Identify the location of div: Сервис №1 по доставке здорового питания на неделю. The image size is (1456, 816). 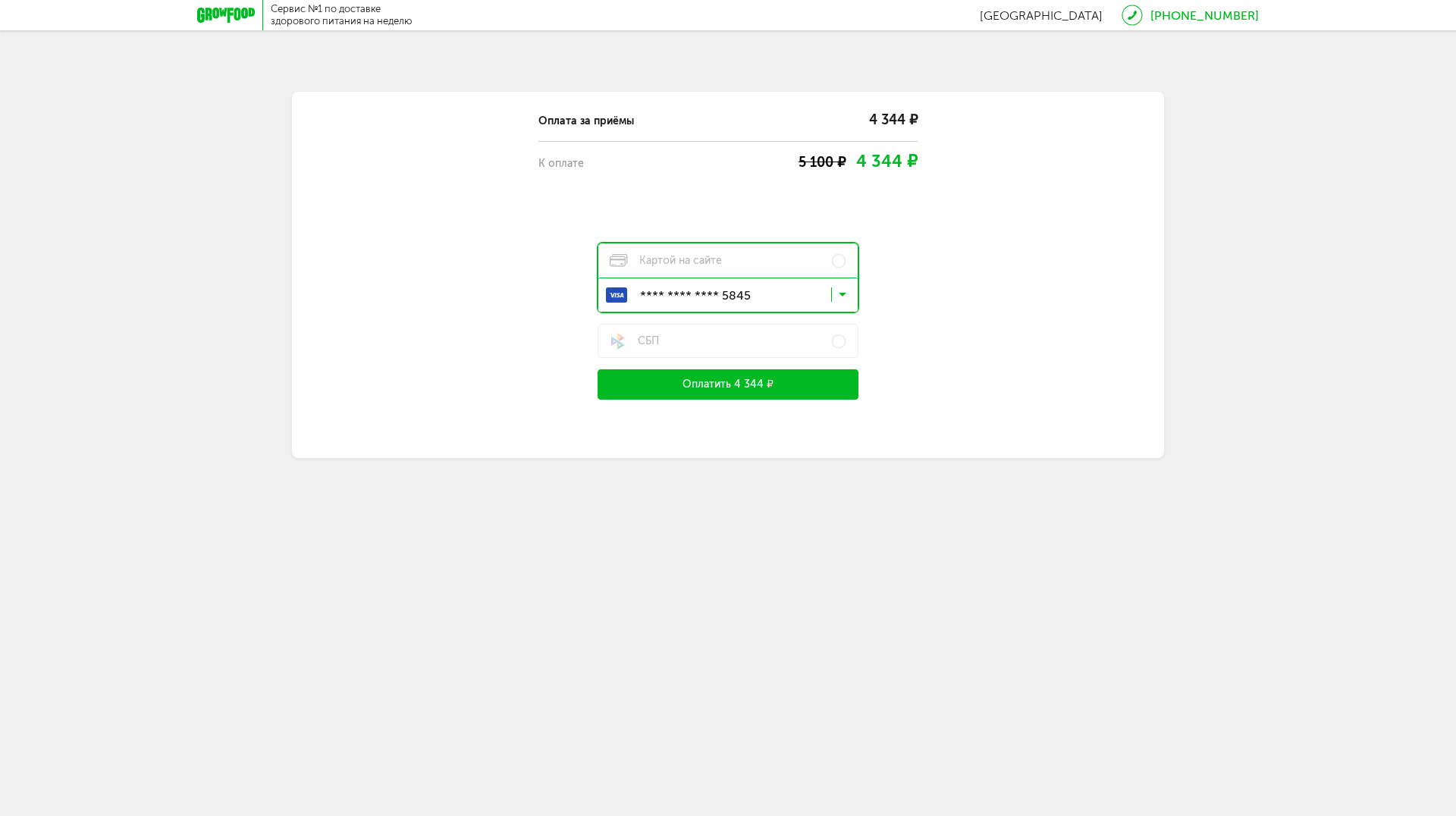
(341, 15).